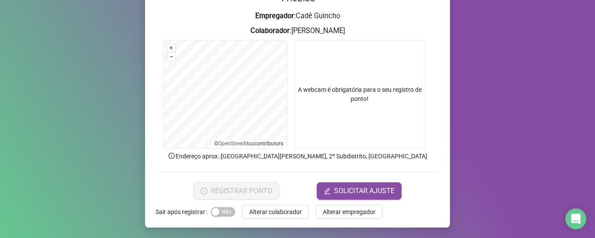  Describe the element at coordinates (297, 16) in the screenshot. I see `h3: : Cadê Guincho` at that location.